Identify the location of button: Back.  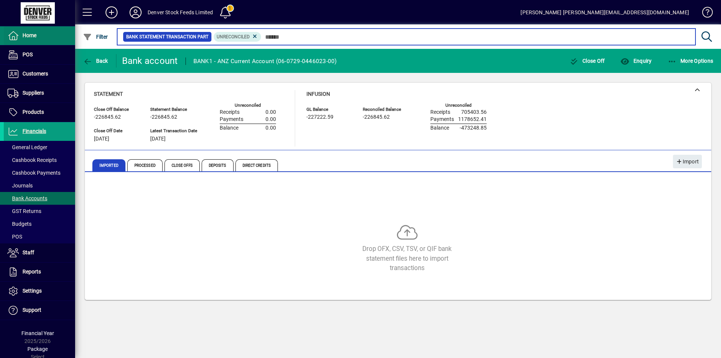
(95, 61).